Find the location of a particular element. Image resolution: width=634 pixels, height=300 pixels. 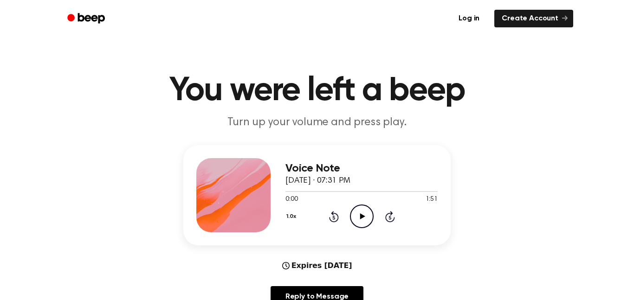

h1: You were left a beep is located at coordinates (317, 91).